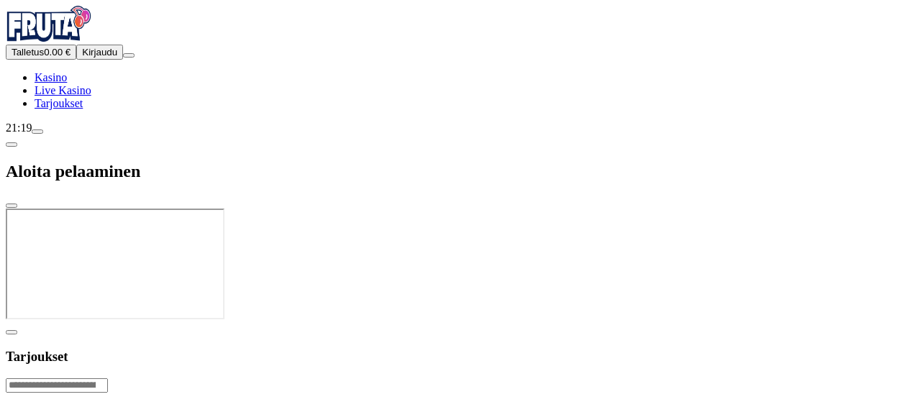  What do you see at coordinates (37, 132) in the screenshot?
I see `button: live-chat` at bounding box center [37, 132].